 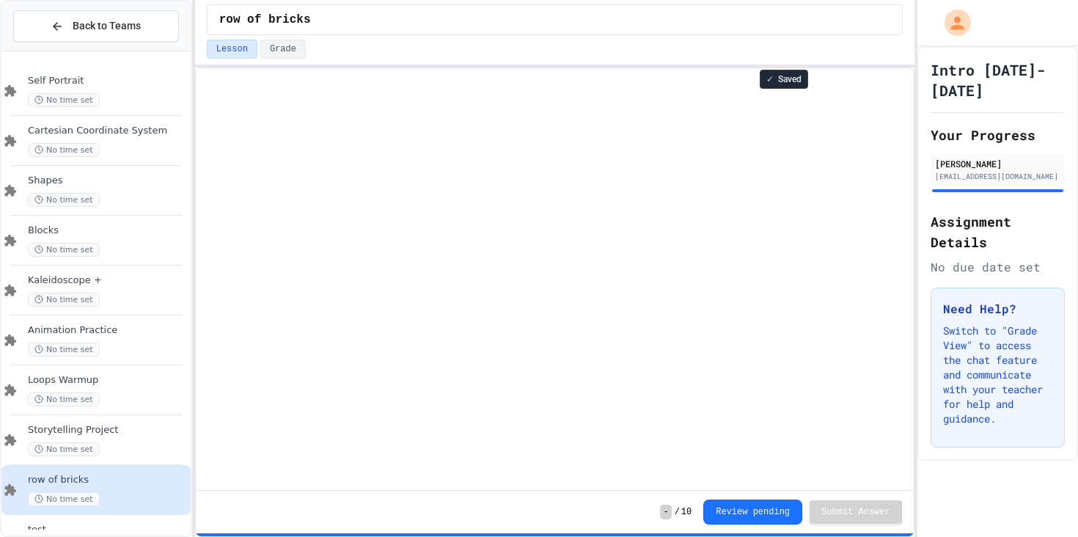 What do you see at coordinates (856, 512) in the screenshot?
I see `button: Submit Answer` at bounding box center [856, 512].